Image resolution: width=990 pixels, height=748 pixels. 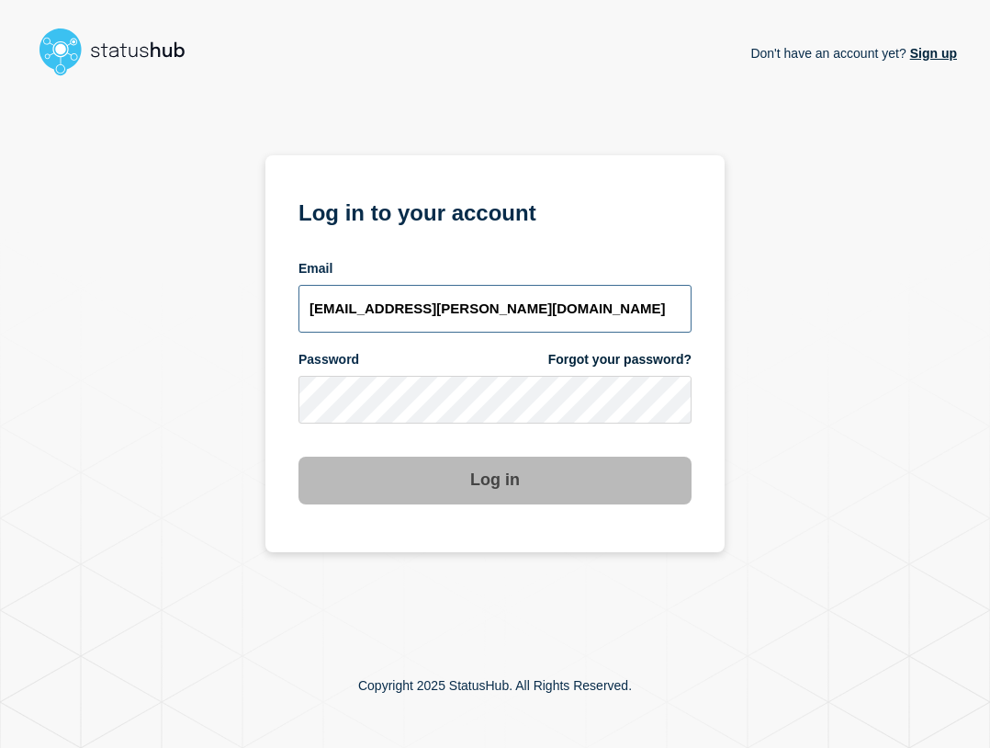 I want to click on img: StatusHub logo, so click(x=120, y=51).